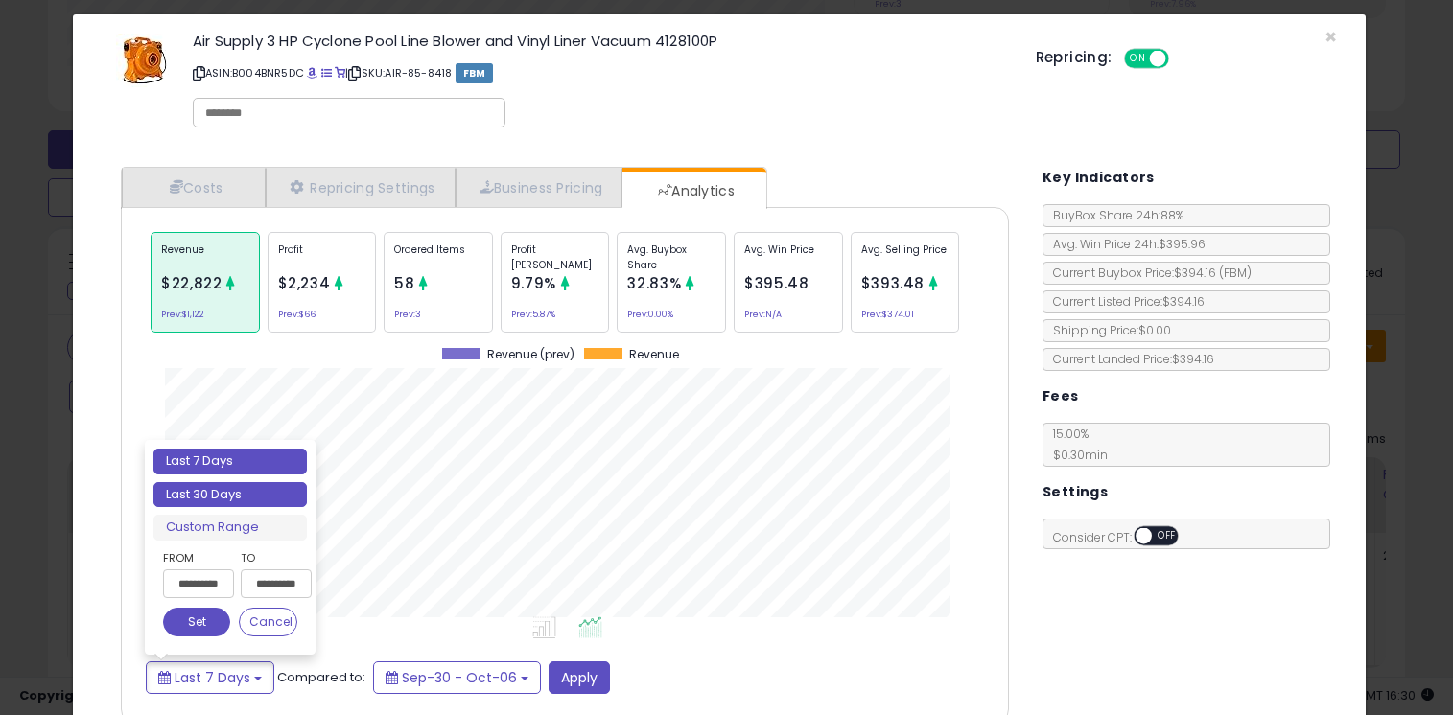  Describe the element at coordinates (326, 73) in the screenshot. I see `a: All offer listings` at that location.